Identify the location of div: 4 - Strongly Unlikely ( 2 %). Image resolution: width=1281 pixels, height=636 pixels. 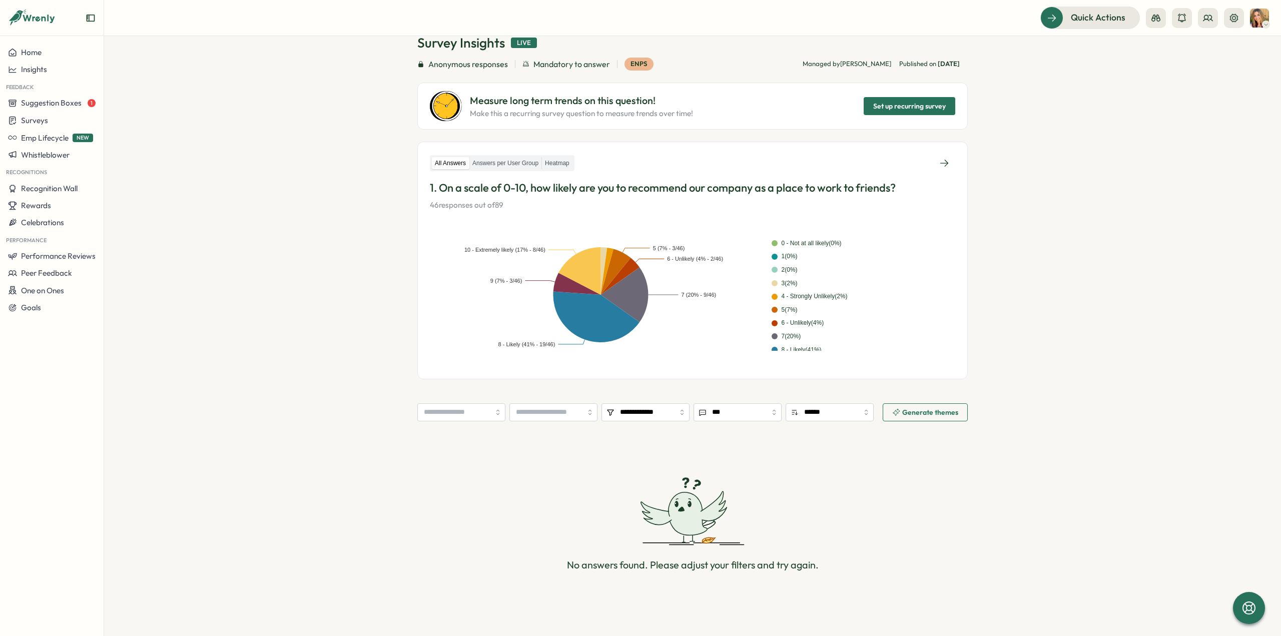
(815, 296).